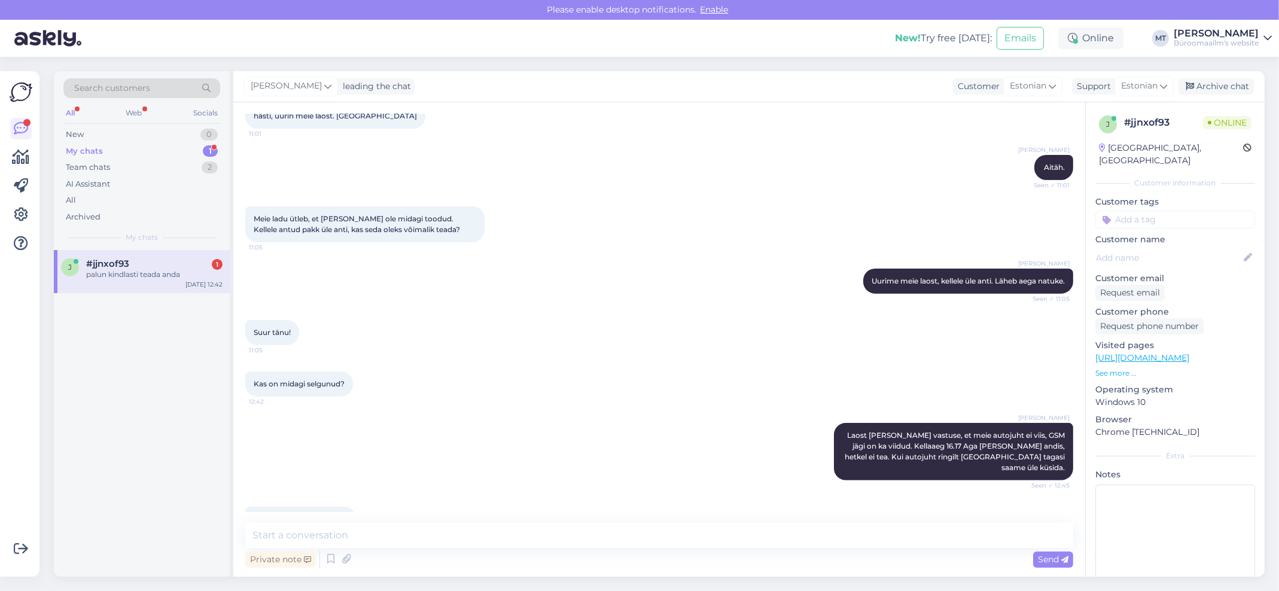 The image size is (1279, 591). I want to click on span: 11:01, so click(271, 133).